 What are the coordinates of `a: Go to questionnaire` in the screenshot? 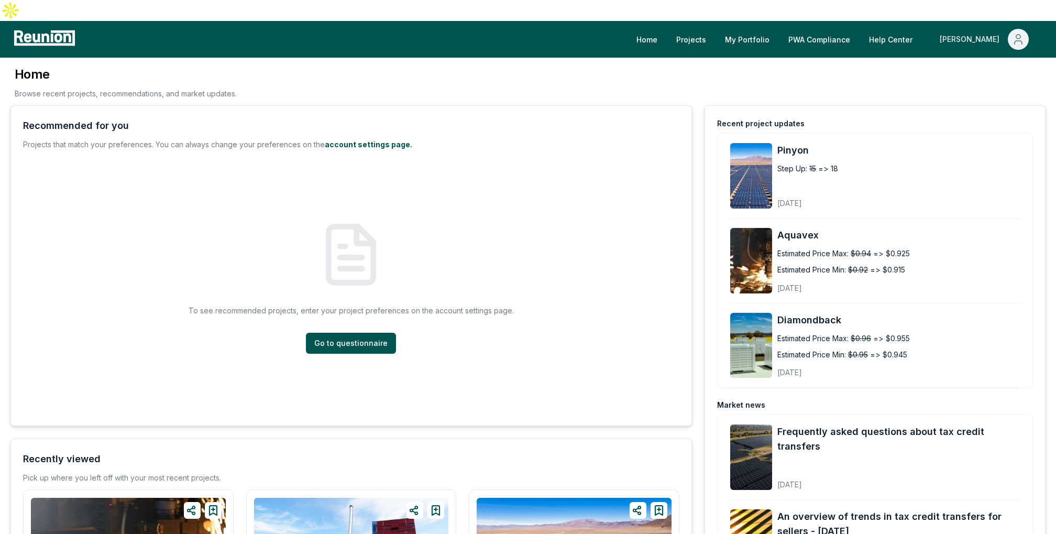 It's located at (351, 343).